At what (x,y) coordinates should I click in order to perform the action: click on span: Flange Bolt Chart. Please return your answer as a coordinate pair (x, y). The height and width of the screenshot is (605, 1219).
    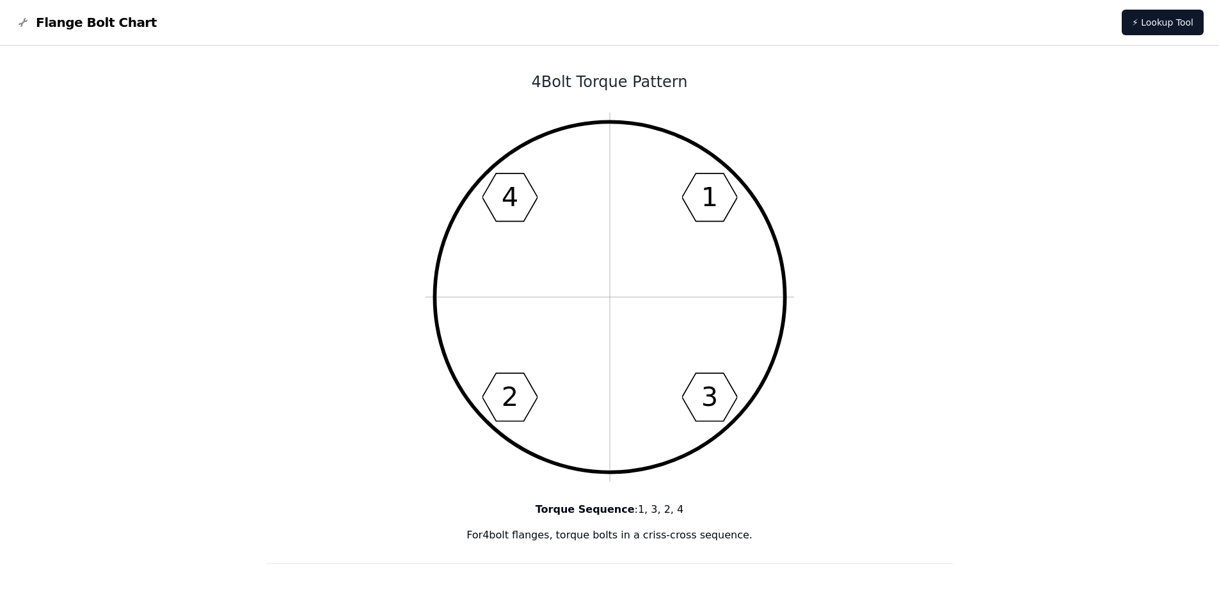
    Looking at the image, I should click on (96, 22).